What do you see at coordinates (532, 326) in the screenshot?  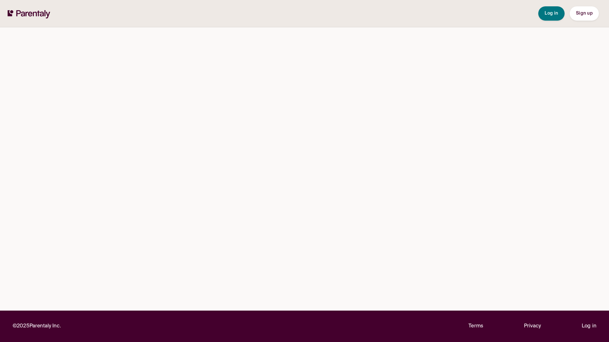 I see `a: Privacy` at bounding box center [532, 326].